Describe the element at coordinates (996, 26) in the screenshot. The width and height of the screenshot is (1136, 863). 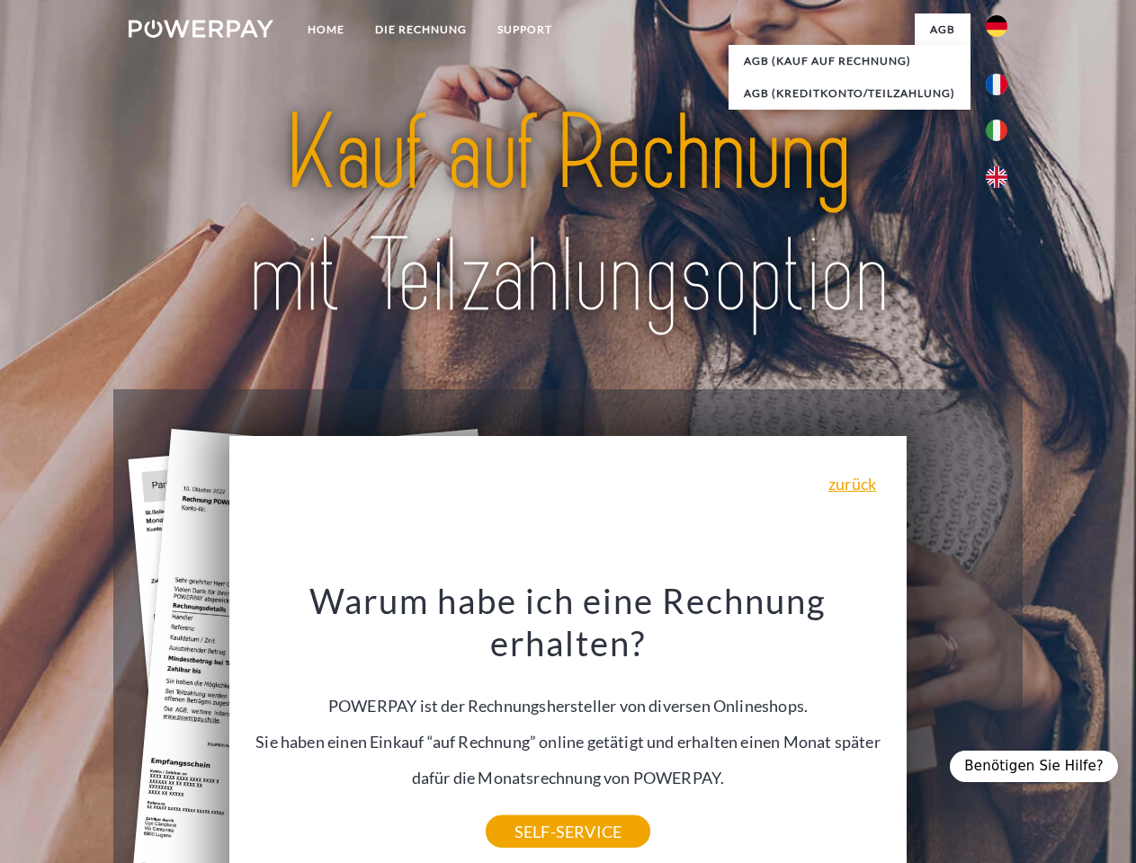
I see `img: de` at that location.